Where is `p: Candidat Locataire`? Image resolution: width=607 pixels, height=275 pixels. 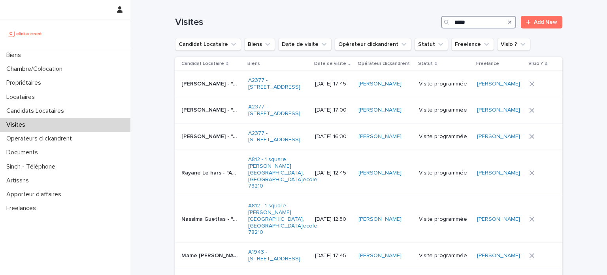 p: Candidat Locataire is located at coordinates (203, 64).